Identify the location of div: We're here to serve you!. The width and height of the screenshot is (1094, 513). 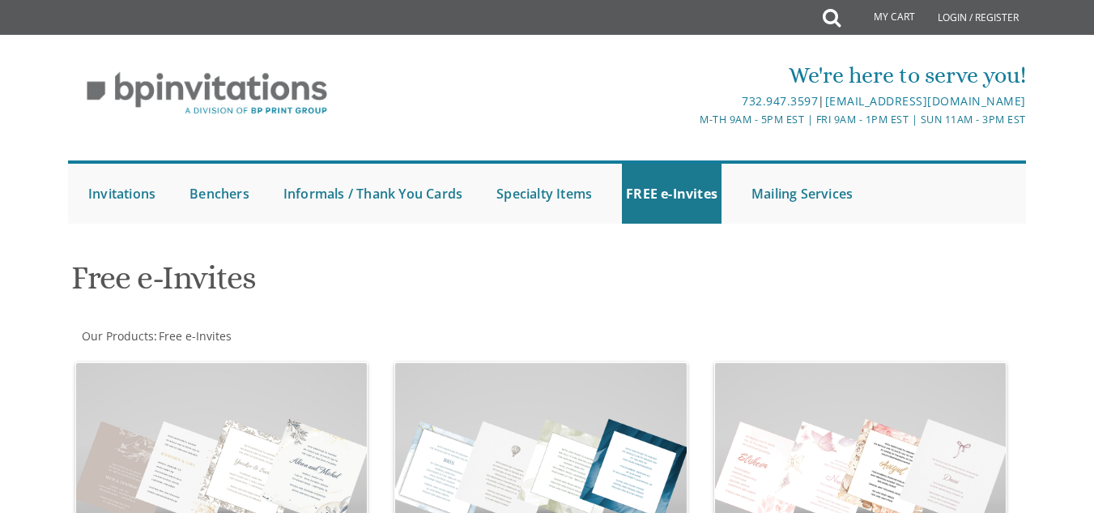
(707, 75).